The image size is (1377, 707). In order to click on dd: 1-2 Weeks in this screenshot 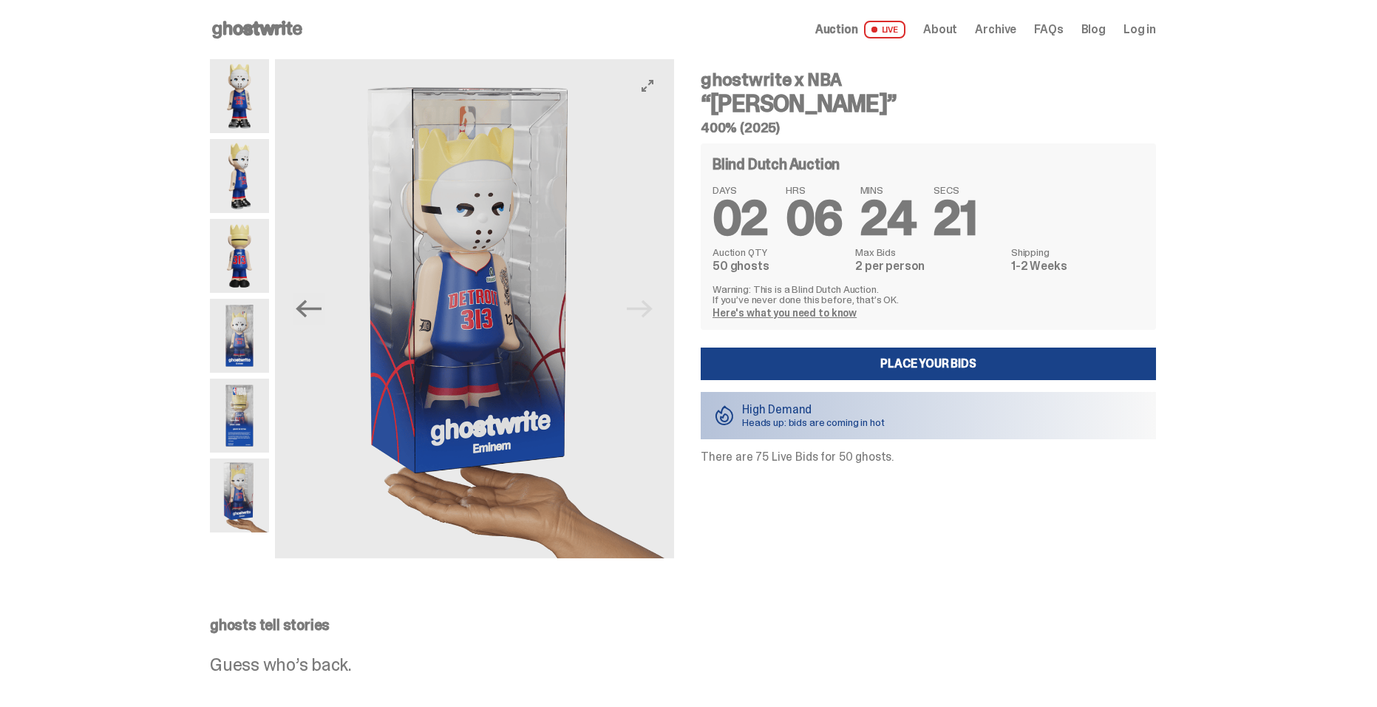, I will do `click(1078, 266)`.